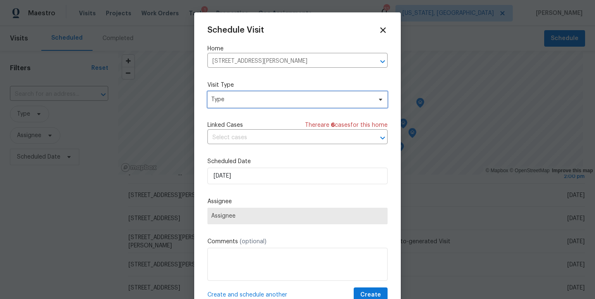  I want to click on label: Comments, so click(298, 242).